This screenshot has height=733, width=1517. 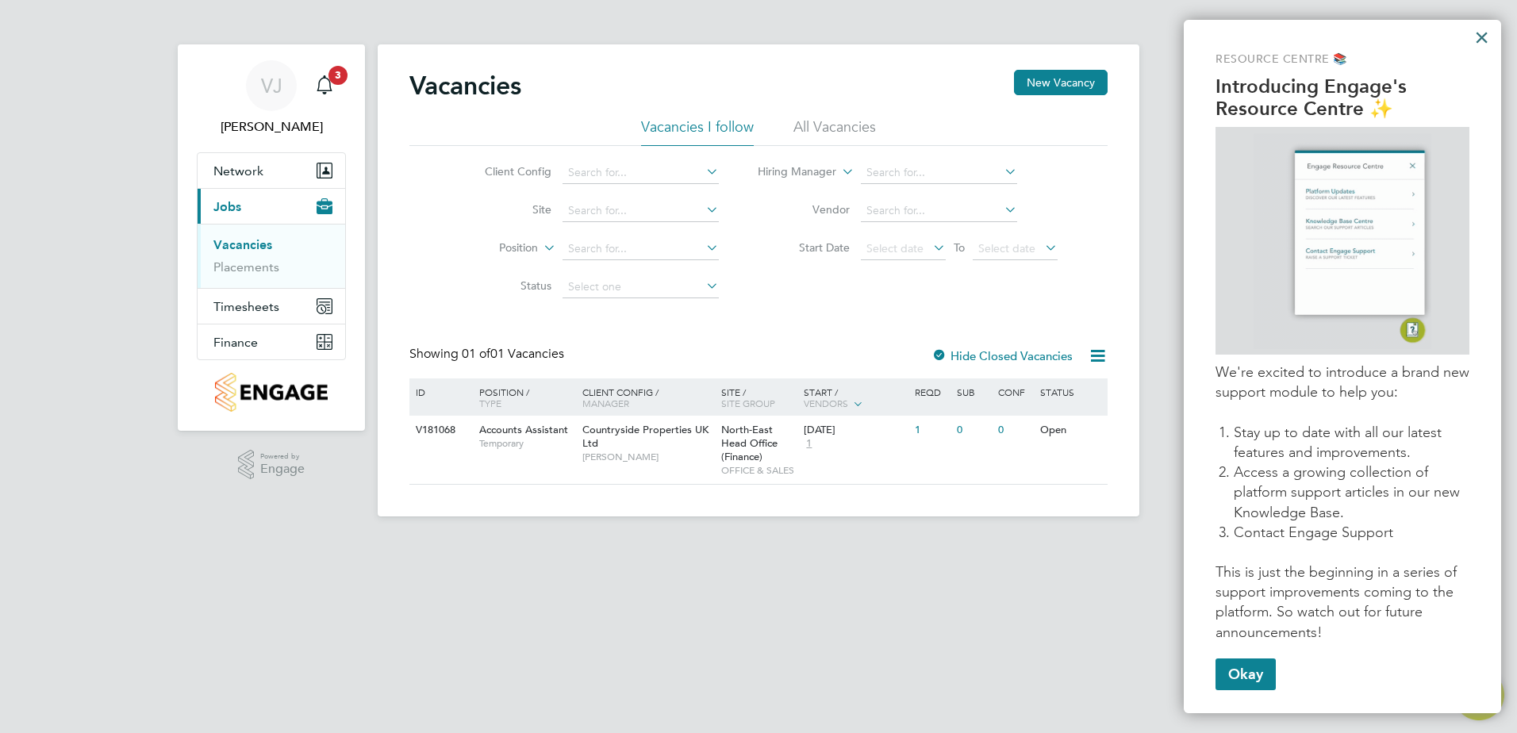 I want to click on label: Site, so click(x=505, y=209).